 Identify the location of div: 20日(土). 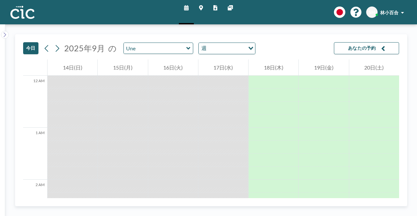
(374, 68).